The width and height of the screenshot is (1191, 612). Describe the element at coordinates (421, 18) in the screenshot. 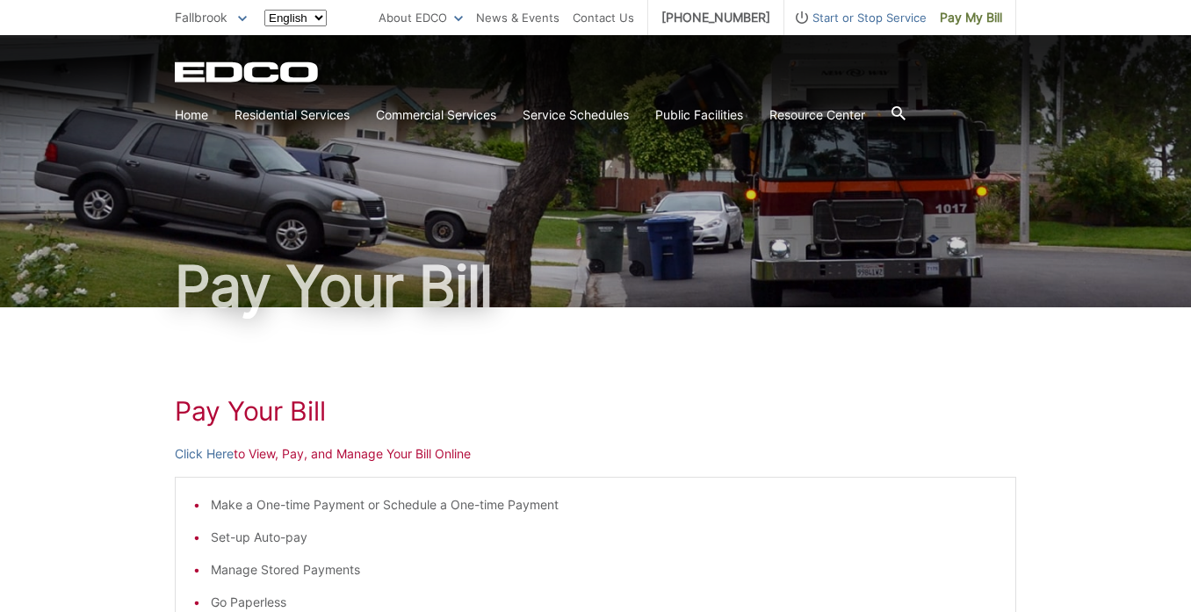

I see `a: About EDCO` at that location.